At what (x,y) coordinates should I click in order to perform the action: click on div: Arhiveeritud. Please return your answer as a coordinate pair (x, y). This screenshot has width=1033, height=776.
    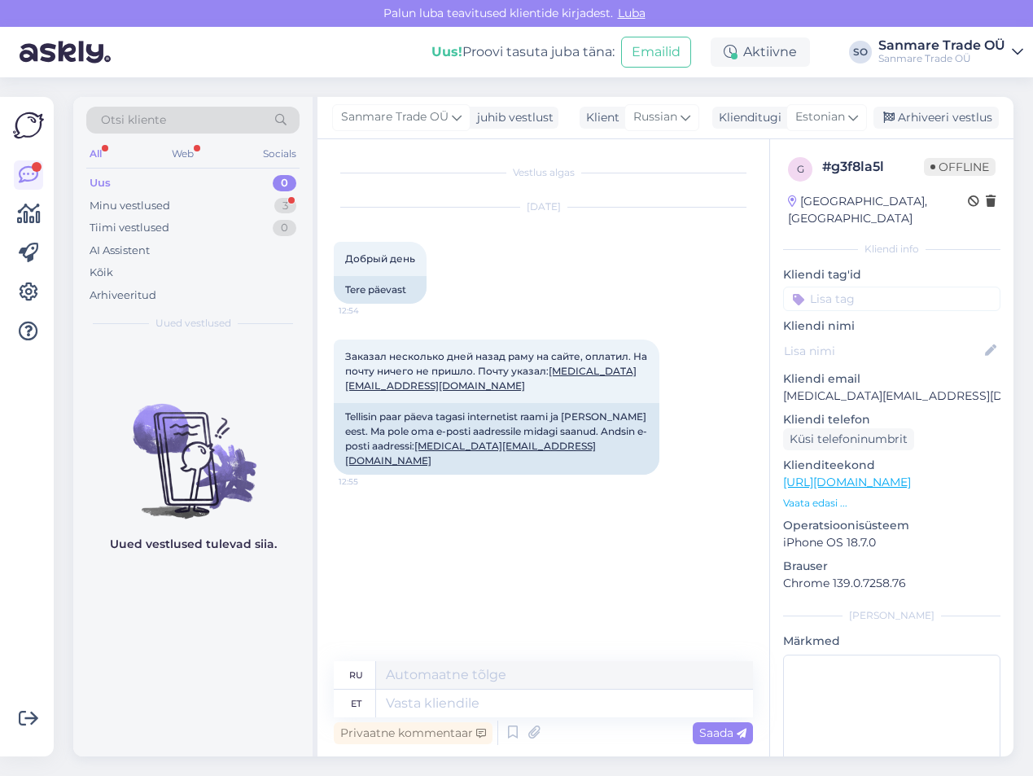
    Looking at the image, I should click on (123, 296).